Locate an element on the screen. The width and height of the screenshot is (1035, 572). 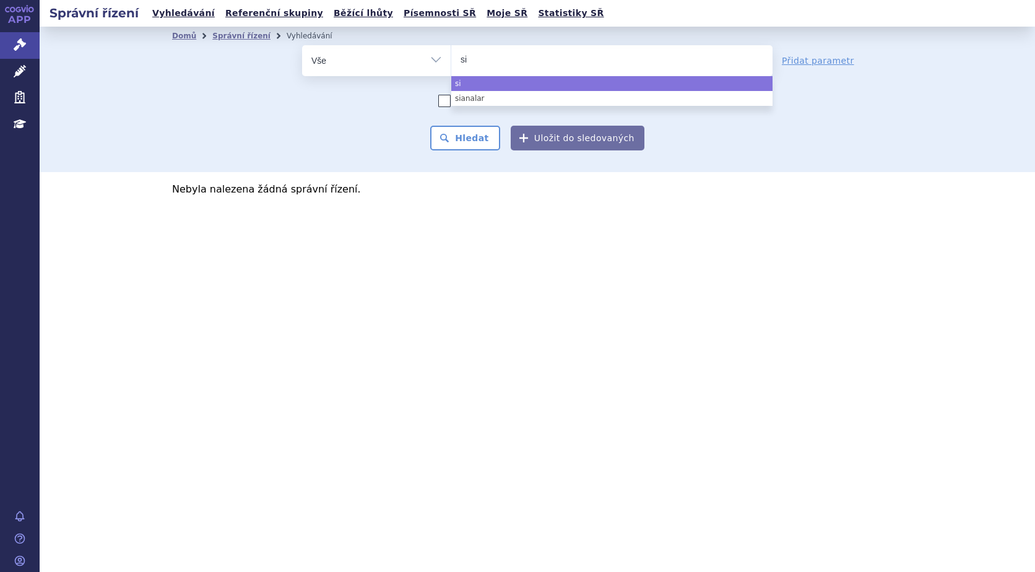
p: Nebyla nalezena žádná správní řízení. is located at coordinates (537, 189).